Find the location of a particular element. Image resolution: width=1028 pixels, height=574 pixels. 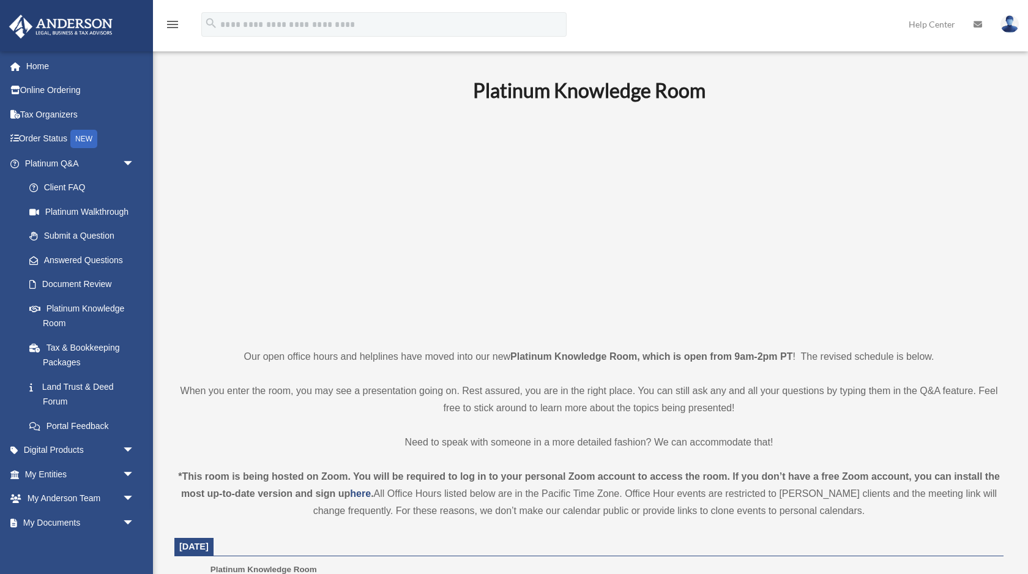

a: My Documentsarrow_drop_down is located at coordinates (81, 523).